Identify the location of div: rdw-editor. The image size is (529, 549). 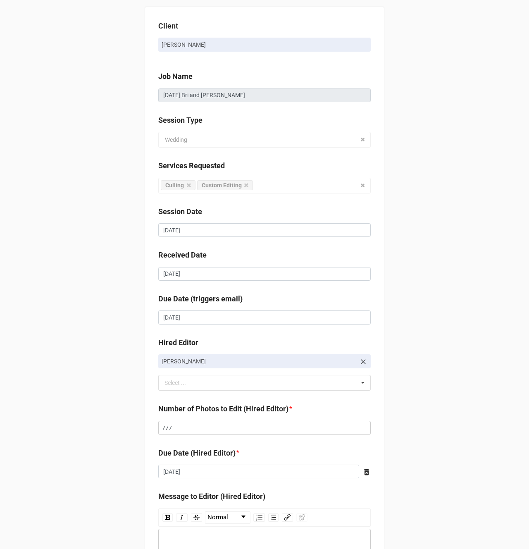
(265, 543).